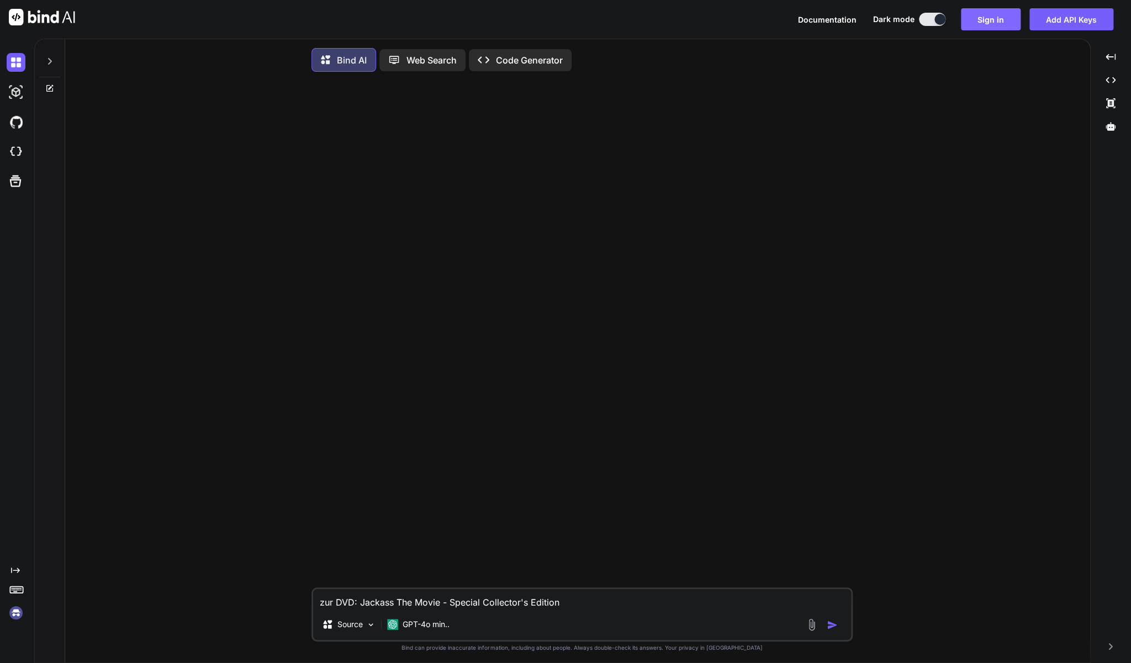 Image resolution: width=1131 pixels, height=663 pixels. I want to click on p: Source, so click(350, 625).